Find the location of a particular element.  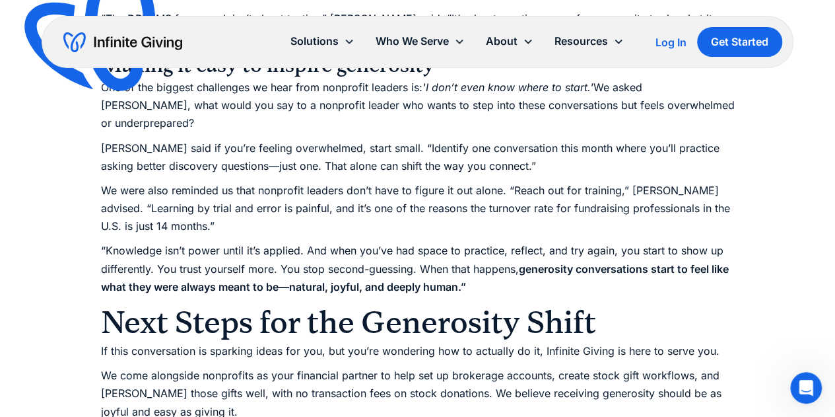

div: Welcome to Infinite Giving. is located at coordinates (114, 110).